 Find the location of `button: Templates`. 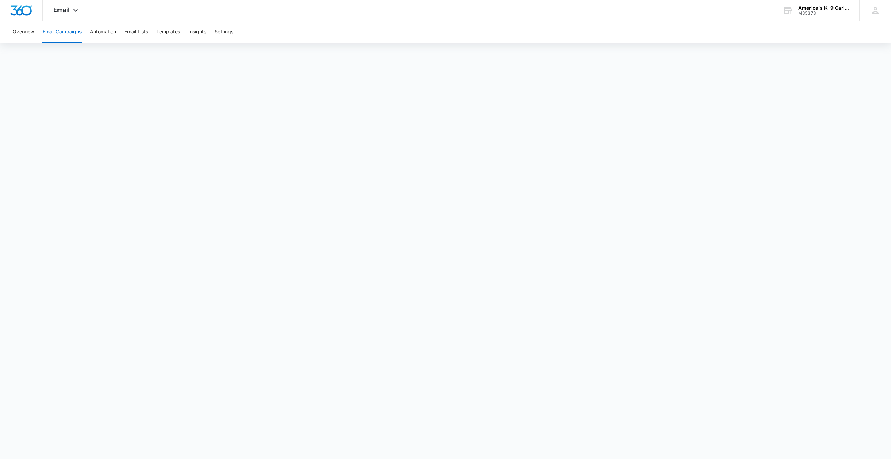

button: Templates is located at coordinates (168, 32).